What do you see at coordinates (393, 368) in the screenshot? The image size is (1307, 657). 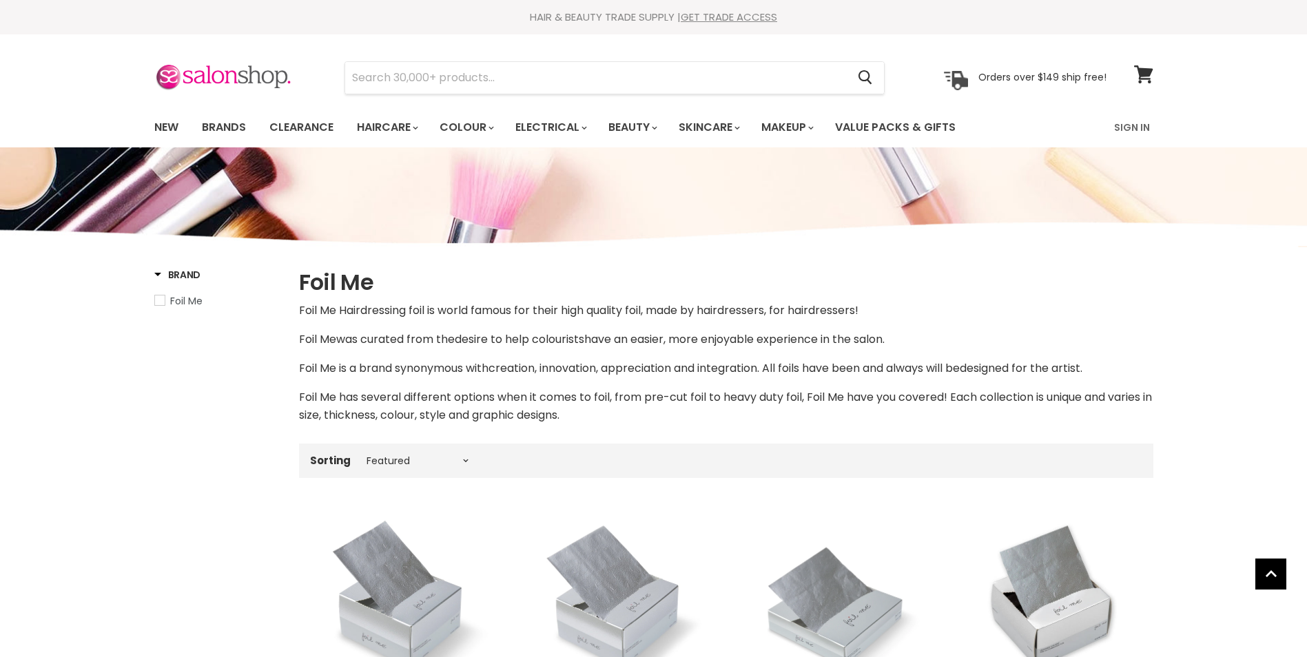 I see `span: Foil Me is a brand synonymous with` at bounding box center [393, 368].